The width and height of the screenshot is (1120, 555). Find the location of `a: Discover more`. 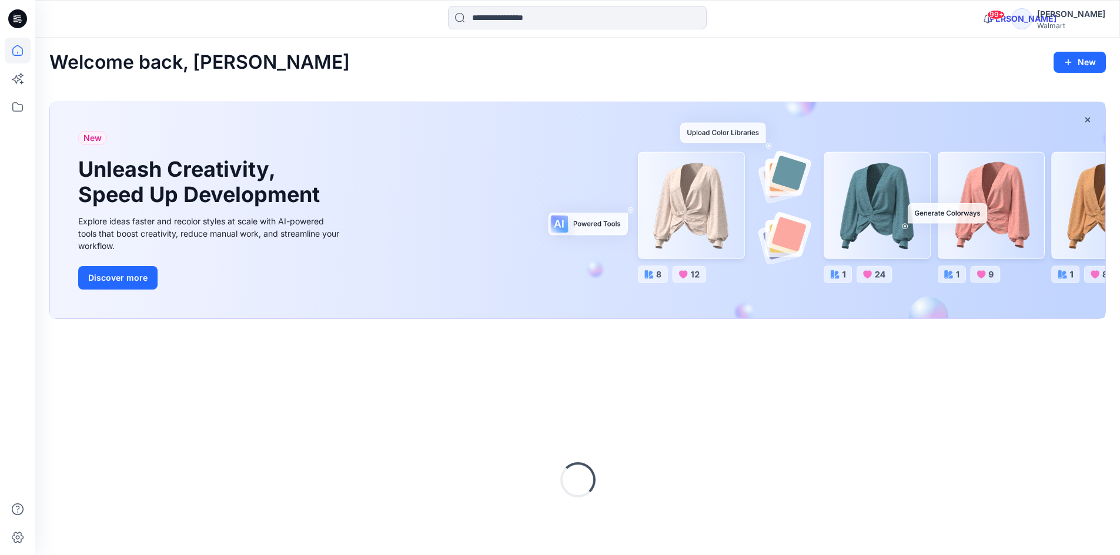

a: Discover more is located at coordinates (210, 278).